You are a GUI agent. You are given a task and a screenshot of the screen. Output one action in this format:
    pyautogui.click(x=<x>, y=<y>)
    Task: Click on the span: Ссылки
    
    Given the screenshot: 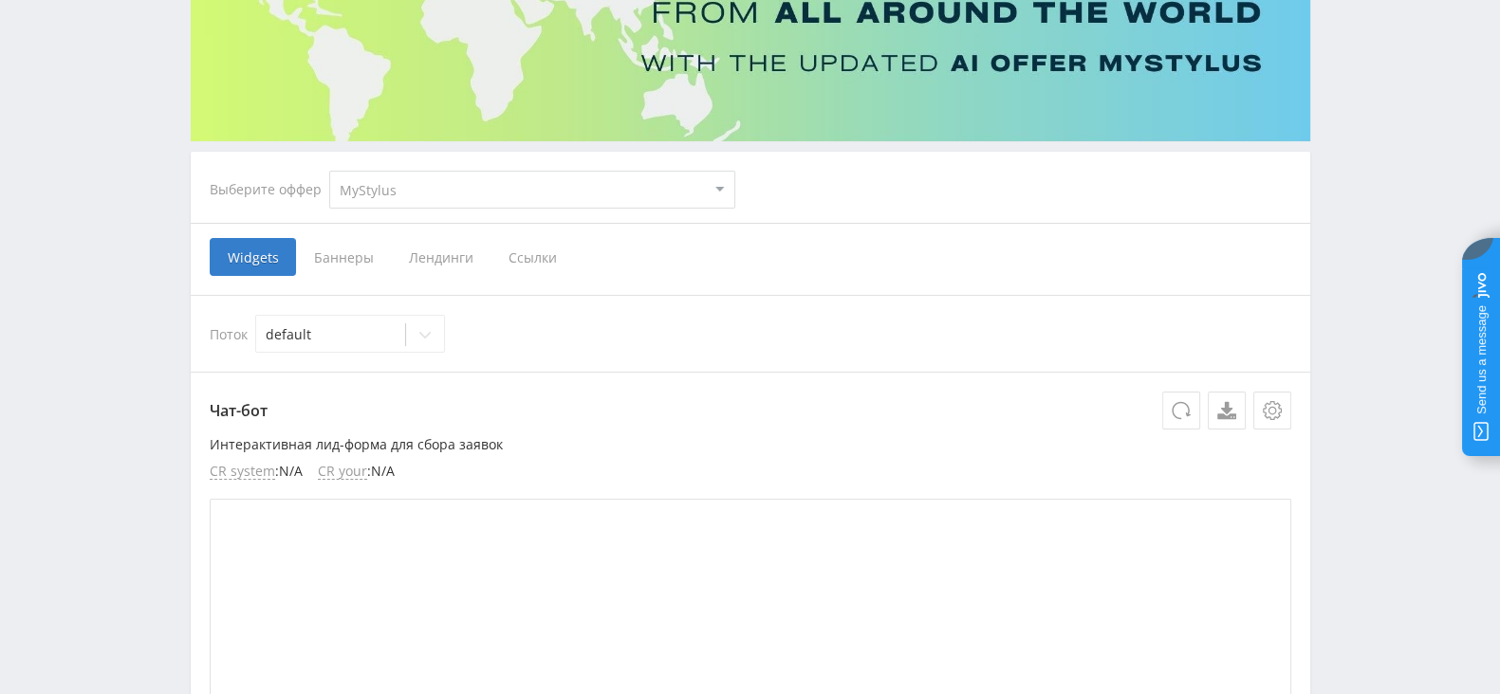 What is the action you would take?
    pyautogui.click(x=532, y=257)
    